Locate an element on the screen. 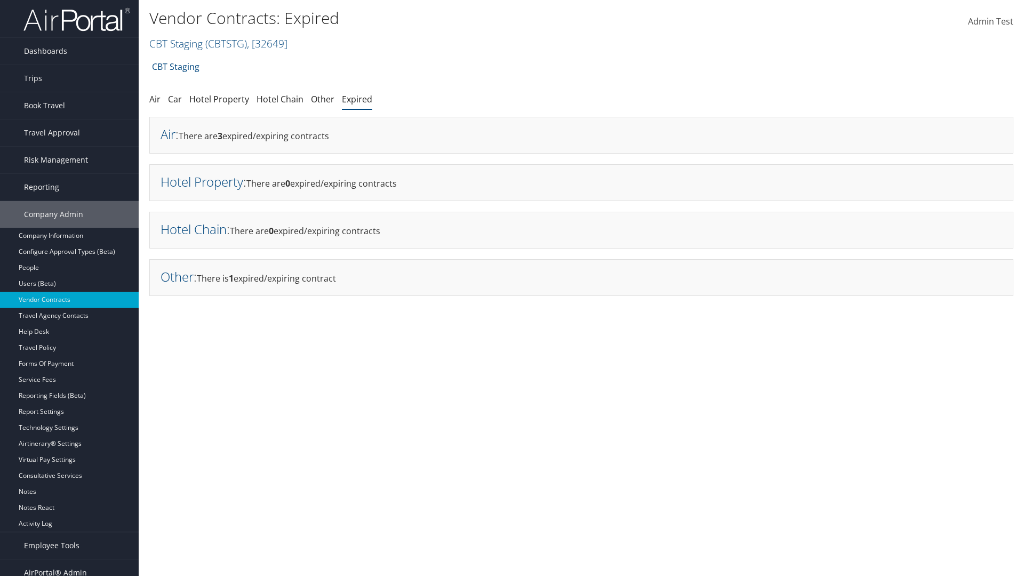 The image size is (1024, 576). span: ( CBTSTG ) is located at coordinates (226, 43).